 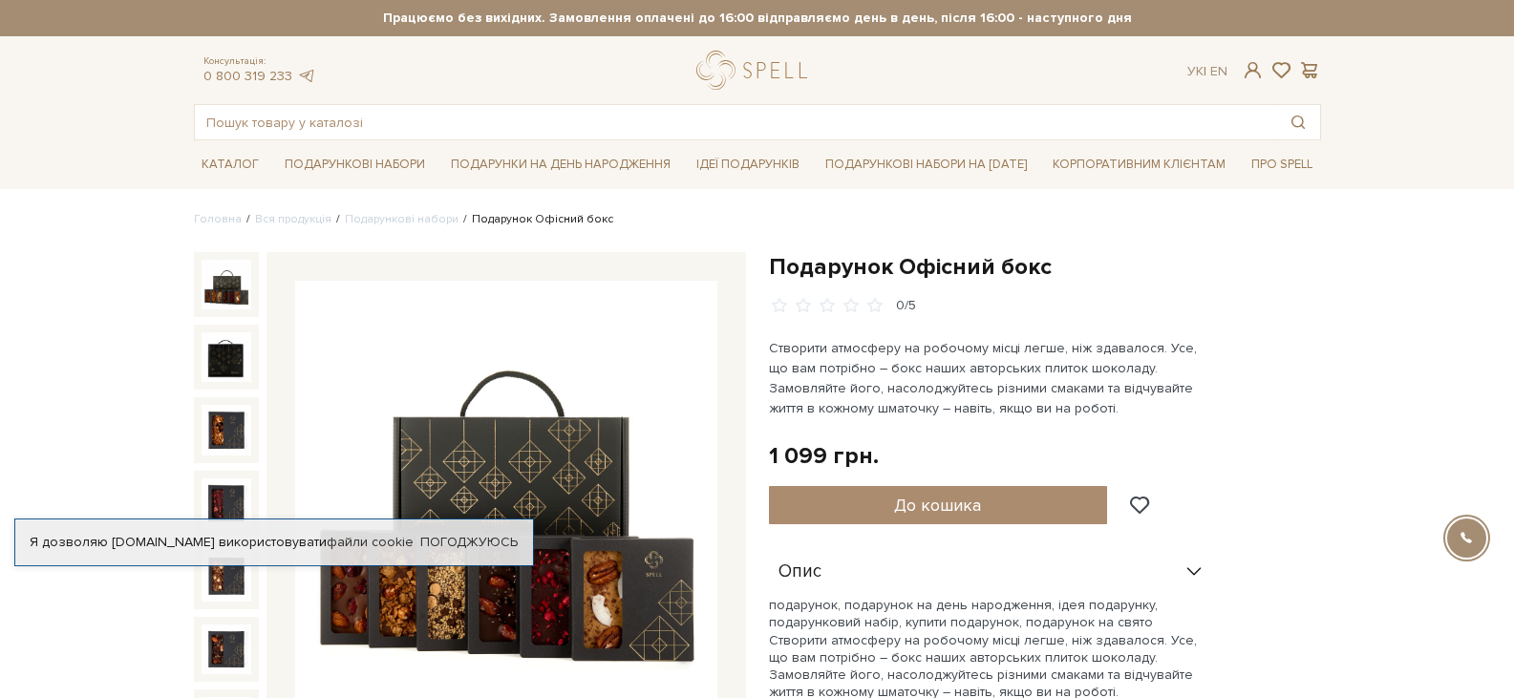 What do you see at coordinates (800, 572) in the screenshot?
I see `span: Опис` at bounding box center [800, 572].